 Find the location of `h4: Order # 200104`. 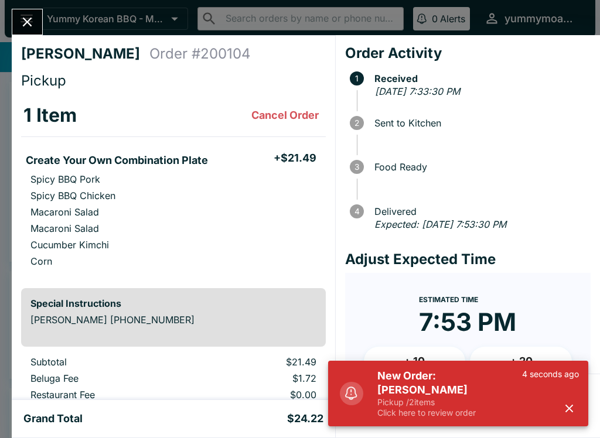

h4: Order # 200104 is located at coordinates (200, 54).